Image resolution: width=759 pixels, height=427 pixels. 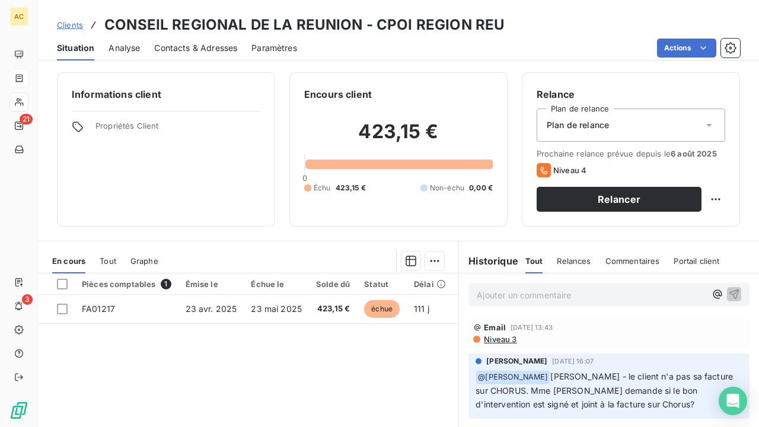 I want to click on span: échue, so click(x=382, y=309).